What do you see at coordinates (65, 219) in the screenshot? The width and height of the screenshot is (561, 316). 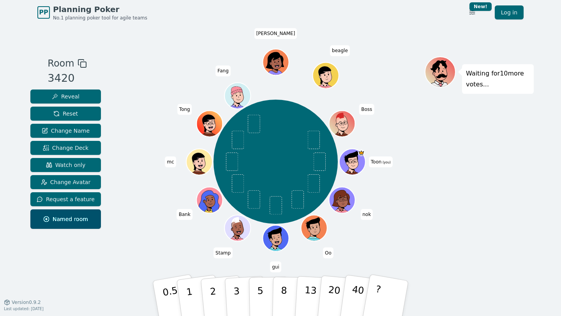 I see `span: Named room` at bounding box center [65, 219].